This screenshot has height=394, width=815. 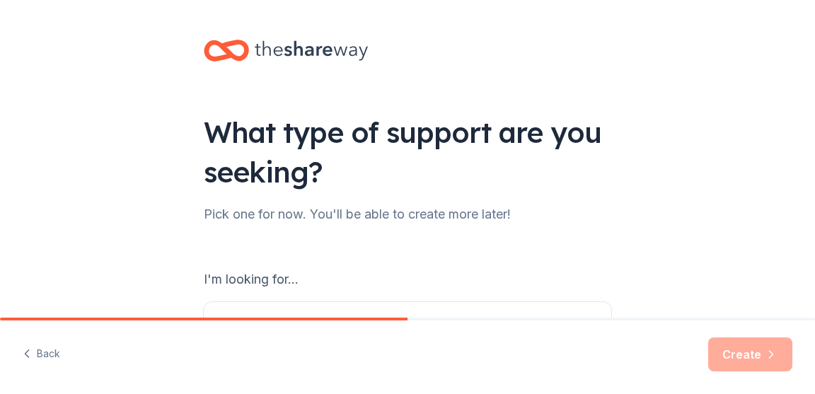 What do you see at coordinates (328, 328) in the screenshot?
I see `span: donations for an event` at bounding box center [328, 328].